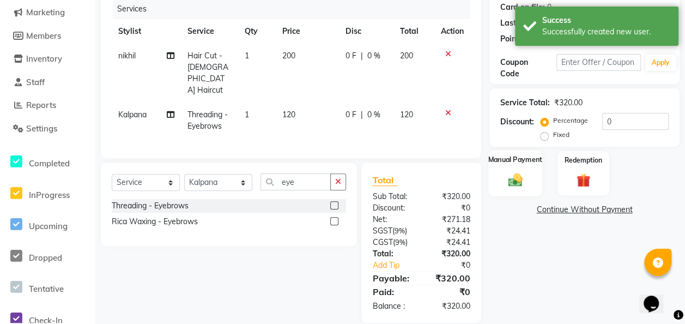 The width and height of the screenshot is (685, 324). Describe the element at coordinates (48, 226) in the screenshot. I see `span: Upcoming` at that location.